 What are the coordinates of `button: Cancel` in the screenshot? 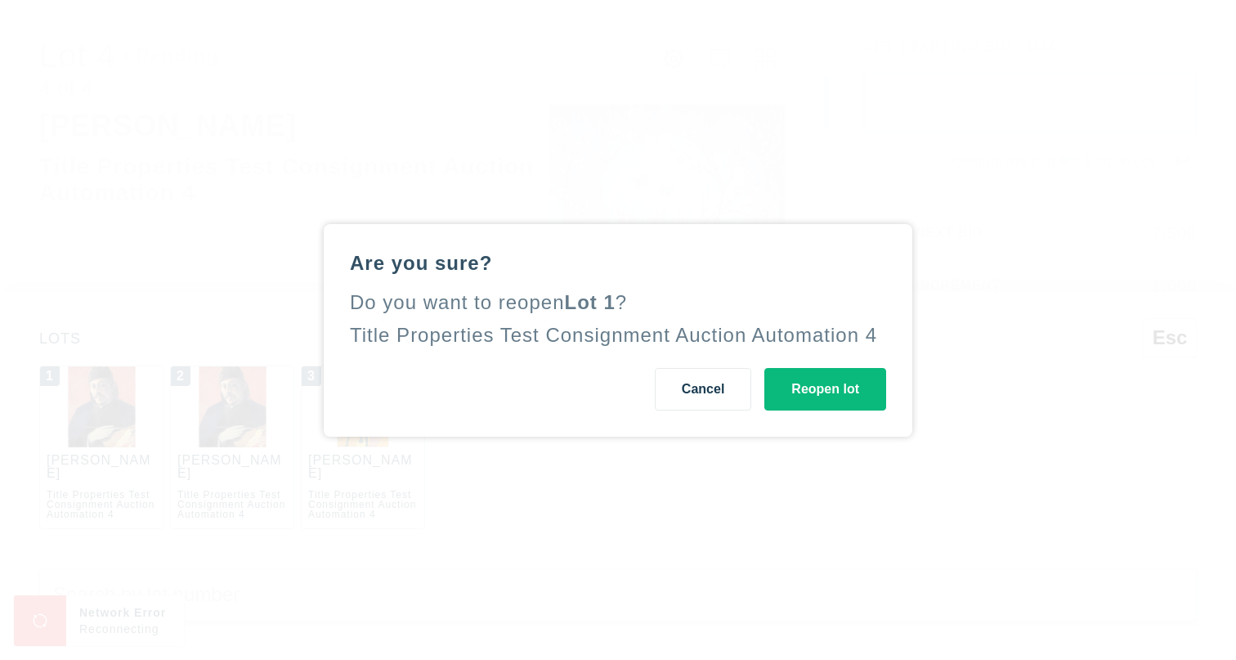 It's located at (703, 389).